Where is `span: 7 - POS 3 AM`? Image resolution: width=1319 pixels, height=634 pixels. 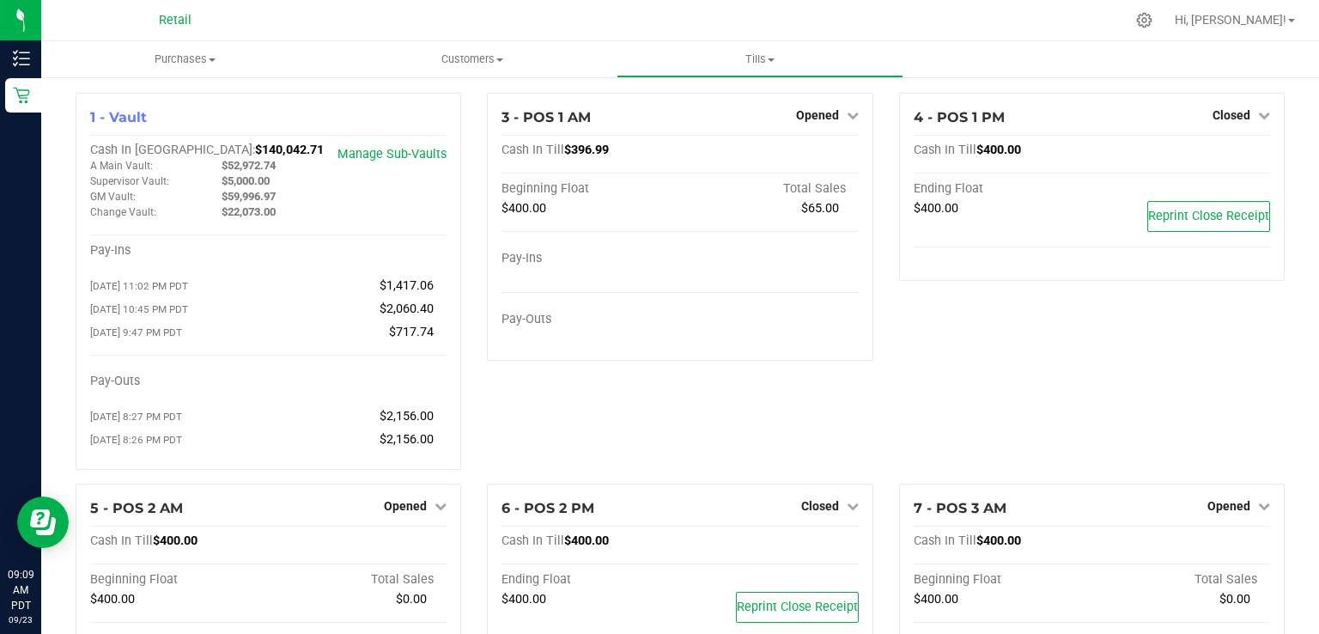
span: 7 - POS 3 AM is located at coordinates (960, 508).